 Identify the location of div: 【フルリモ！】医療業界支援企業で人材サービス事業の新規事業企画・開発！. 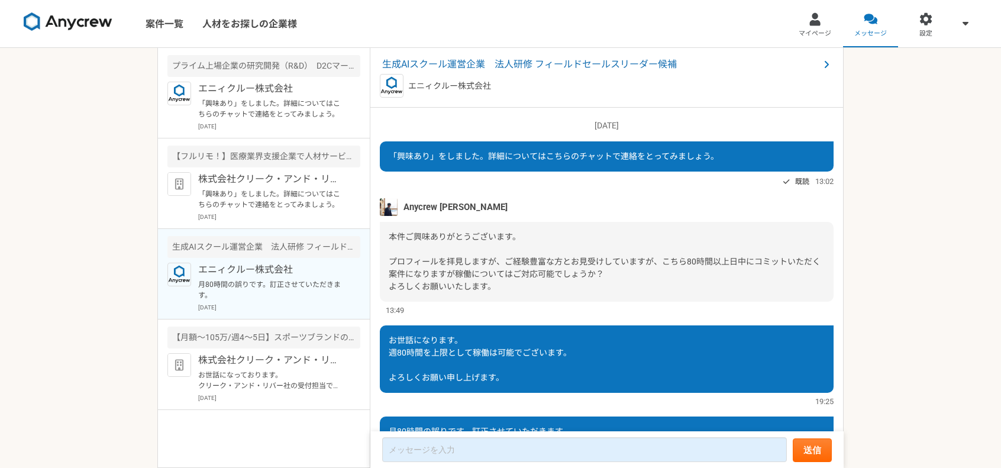
(264, 156).